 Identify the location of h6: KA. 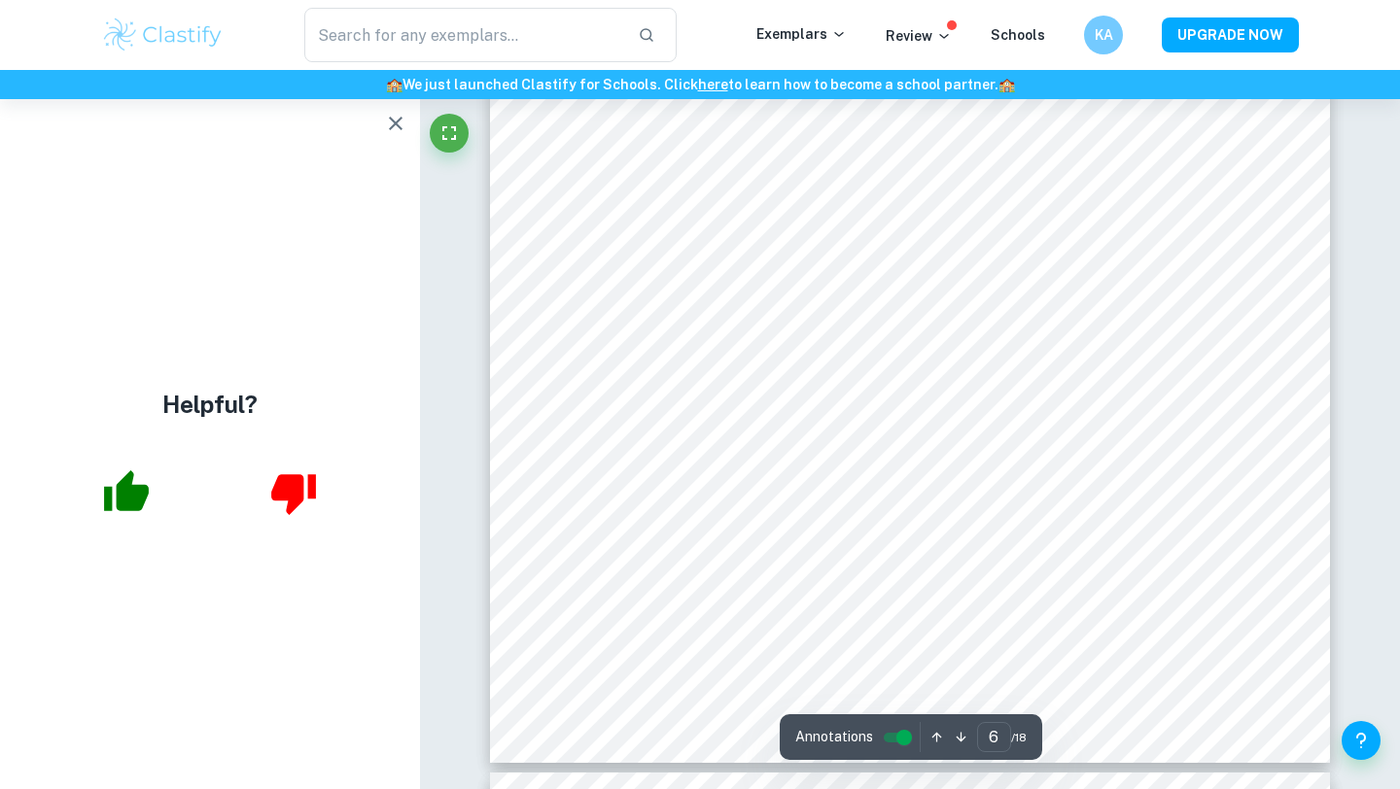
(1103, 35).